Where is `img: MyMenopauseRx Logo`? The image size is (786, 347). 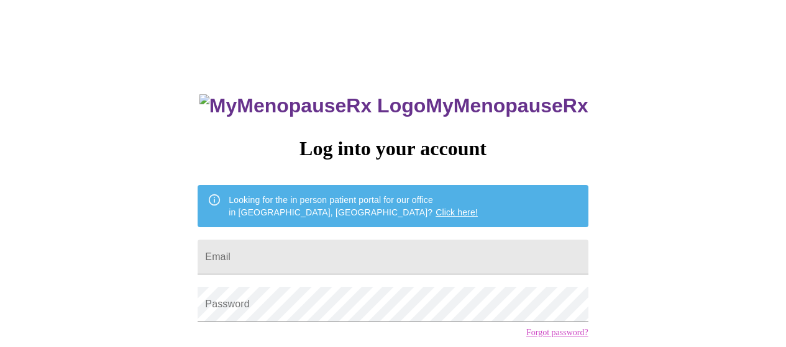
img: MyMenopauseRx Logo is located at coordinates (313, 106).